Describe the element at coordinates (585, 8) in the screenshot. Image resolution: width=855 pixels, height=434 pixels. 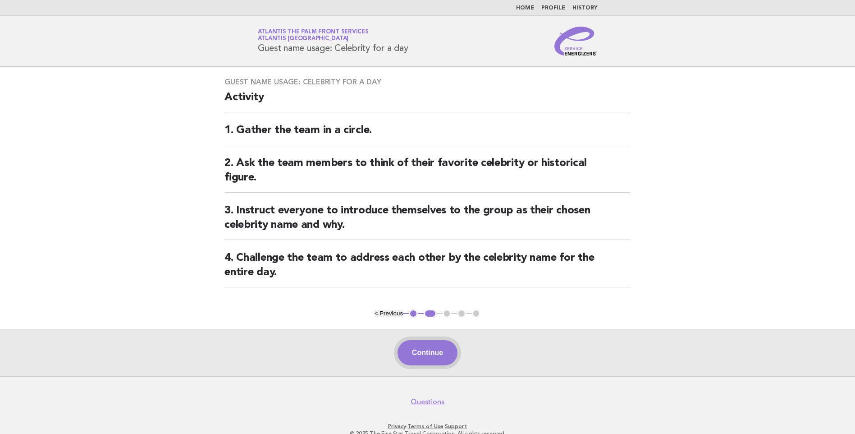
I see `a: History` at that location.